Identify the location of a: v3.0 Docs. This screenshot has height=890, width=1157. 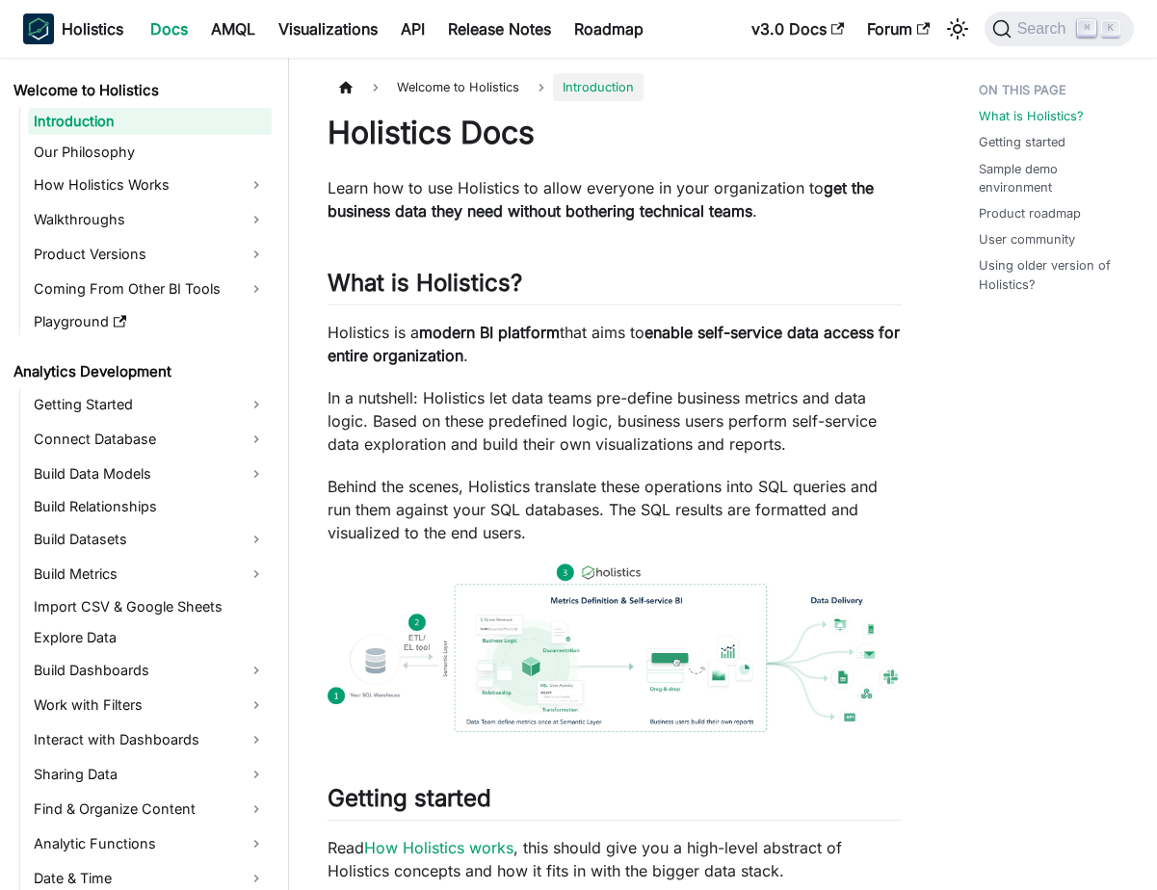
(797, 29).